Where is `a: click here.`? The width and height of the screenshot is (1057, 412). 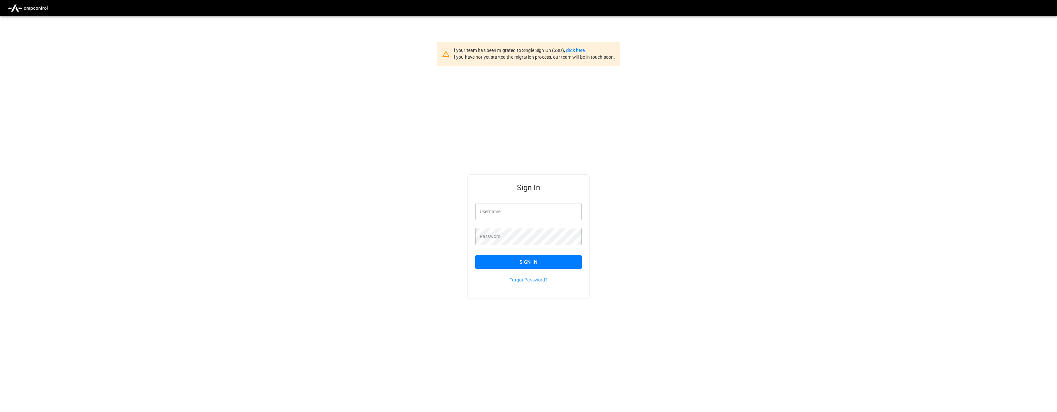 a: click here. is located at coordinates (576, 50).